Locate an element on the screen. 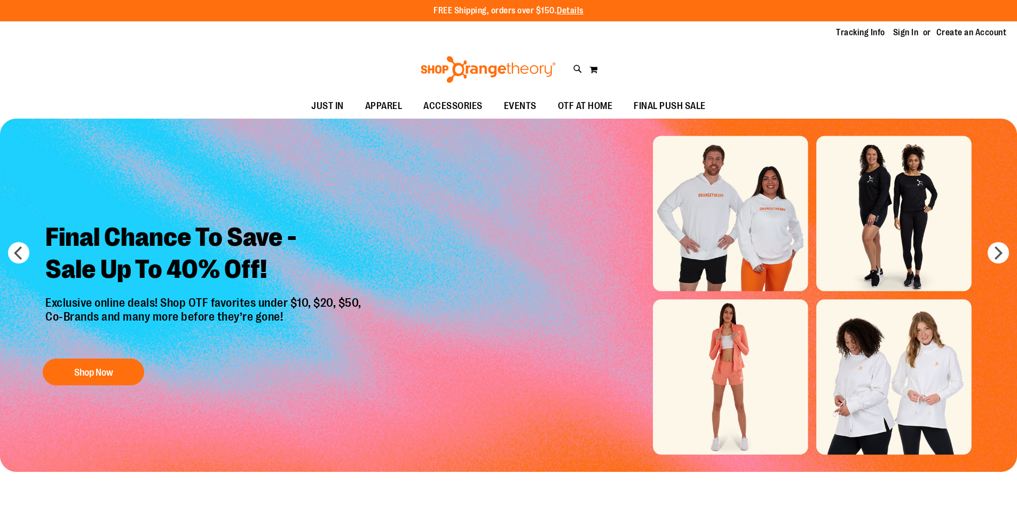 This screenshot has width=1017, height=505. a: EVENTS is located at coordinates (520, 106).